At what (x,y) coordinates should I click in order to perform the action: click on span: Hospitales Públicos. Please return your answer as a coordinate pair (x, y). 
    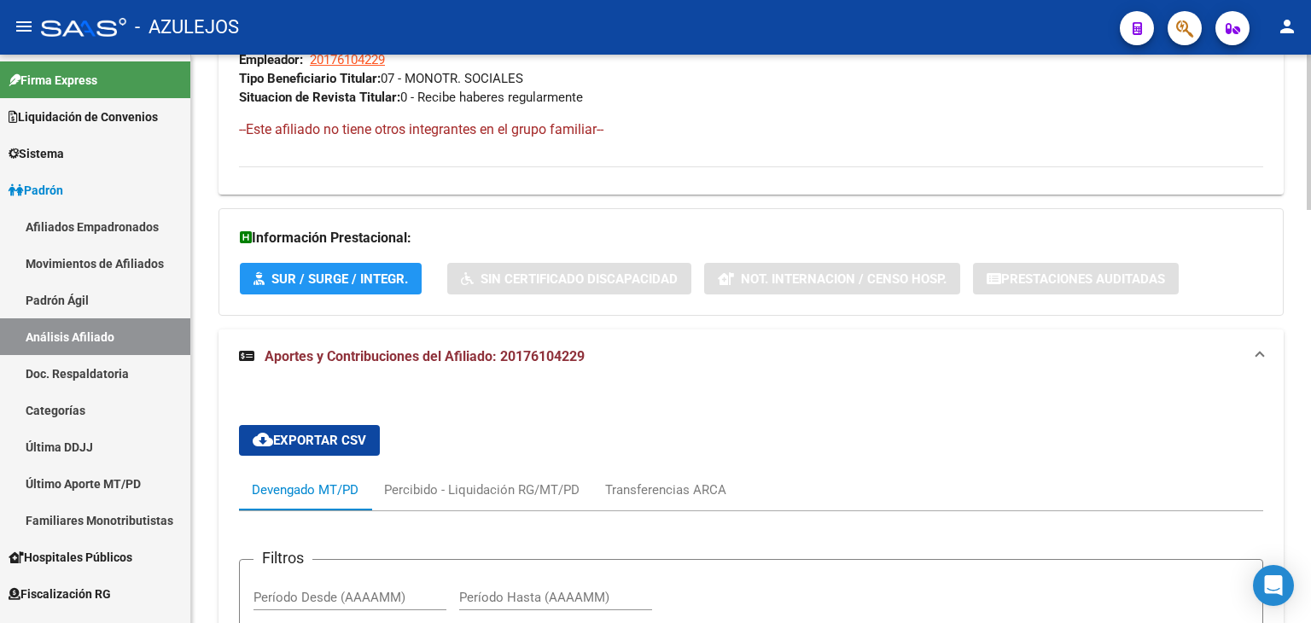
    Looking at the image, I should click on (70, 557).